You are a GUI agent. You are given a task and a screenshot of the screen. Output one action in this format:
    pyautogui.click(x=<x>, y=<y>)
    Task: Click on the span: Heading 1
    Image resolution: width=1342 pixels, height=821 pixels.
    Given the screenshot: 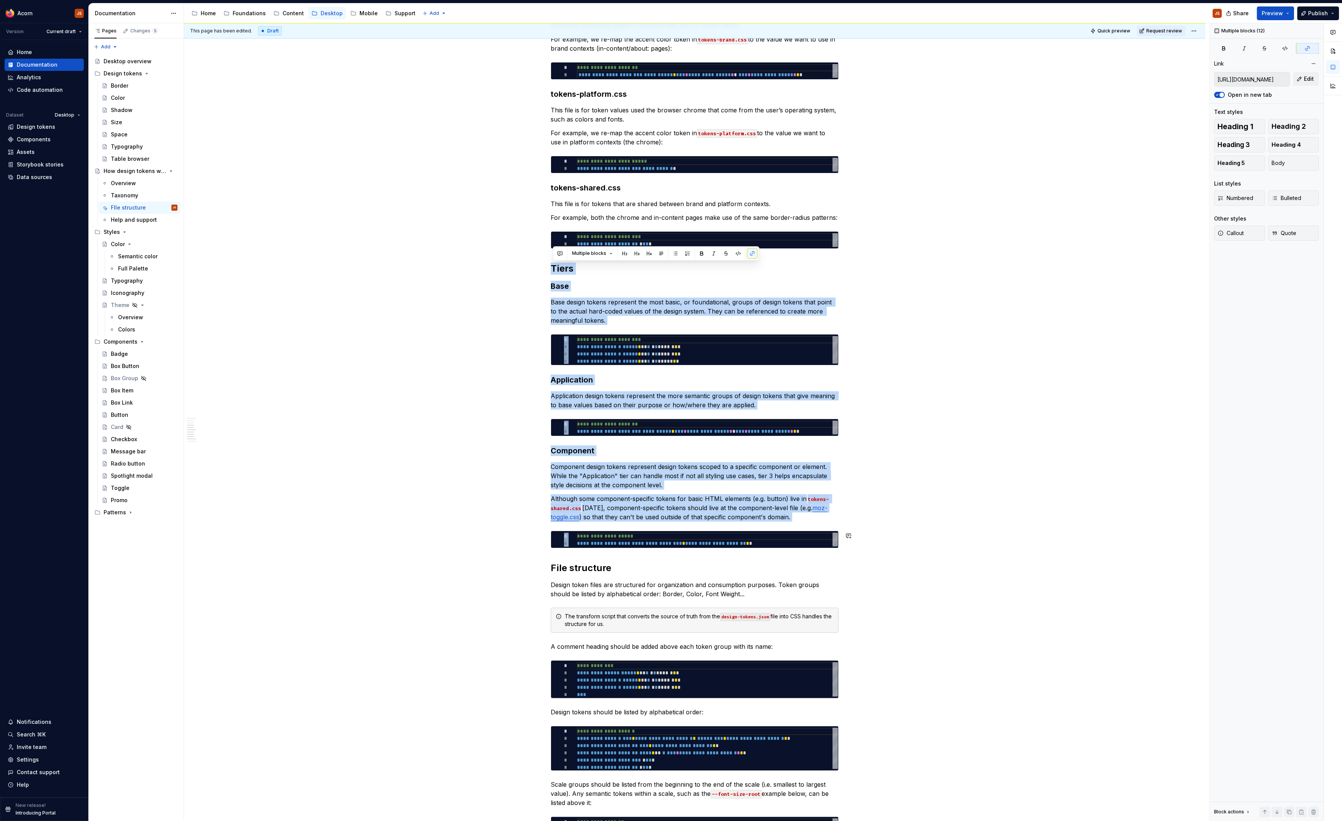 What is the action you would take?
    pyautogui.click(x=1236, y=126)
    